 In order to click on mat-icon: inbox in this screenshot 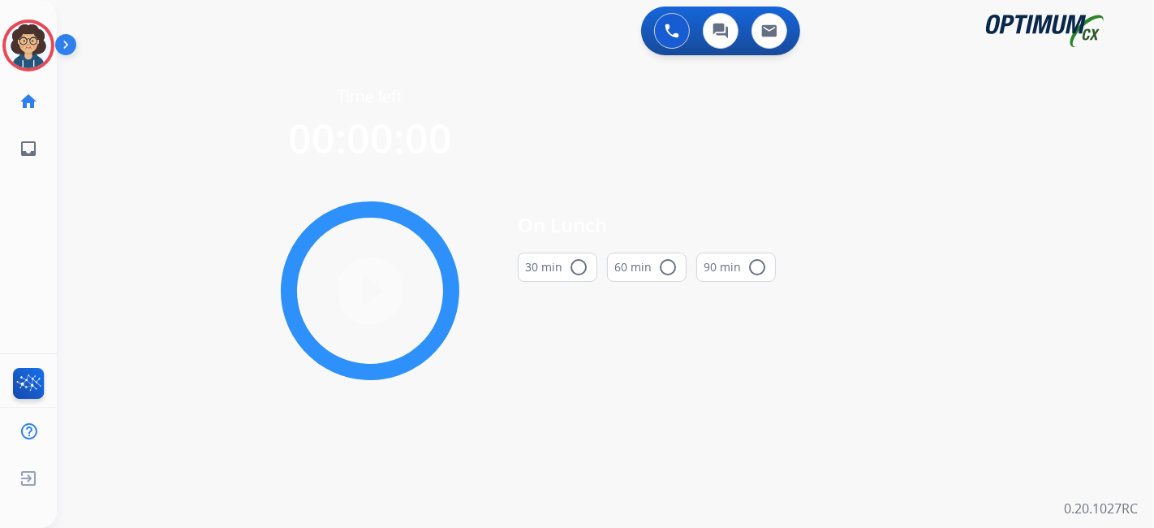, I will do `click(28, 149)`.